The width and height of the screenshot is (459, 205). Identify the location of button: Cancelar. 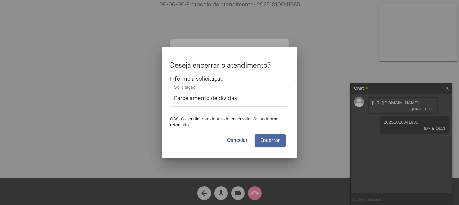
(237, 140).